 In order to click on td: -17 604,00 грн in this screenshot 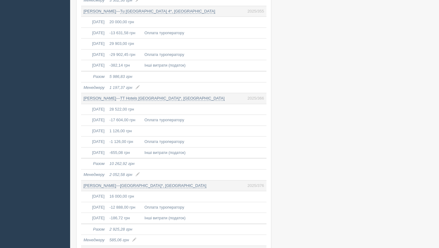, I will do `click(124, 120)`.